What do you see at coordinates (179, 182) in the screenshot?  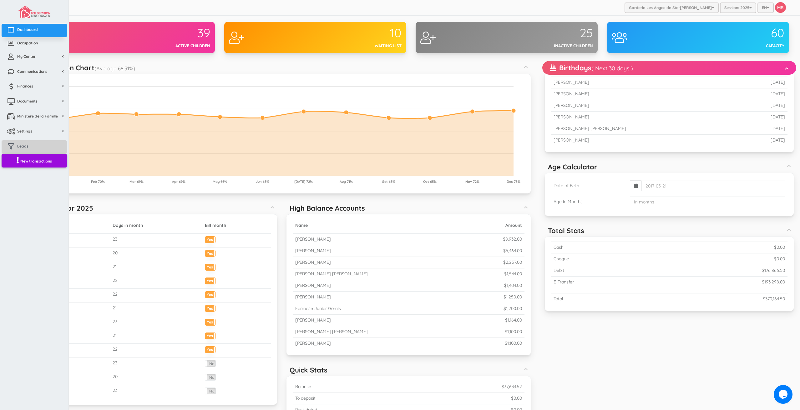 I see `tspan: Apr 69%` at bounding box center [179, 182].